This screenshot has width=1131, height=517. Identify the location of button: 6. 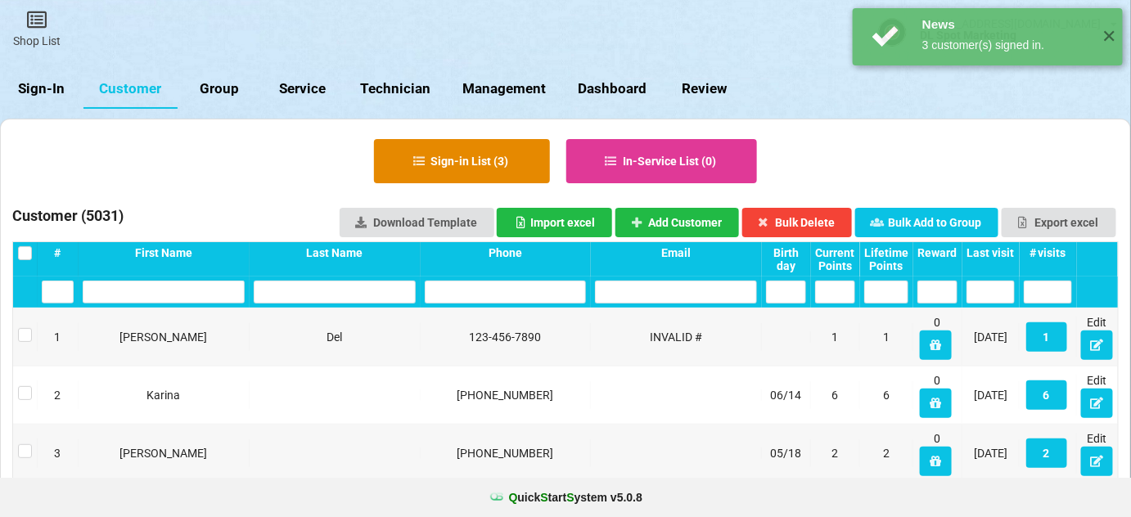
(1047, 395).